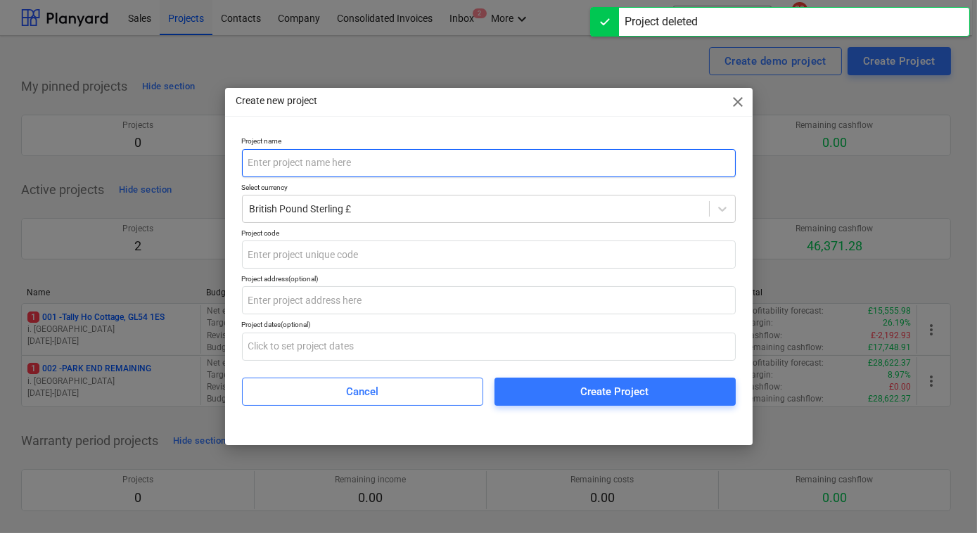 The height and width of the screenshot is (533, 977). I want to click on input: Click to set project dates, so click(489, 347).